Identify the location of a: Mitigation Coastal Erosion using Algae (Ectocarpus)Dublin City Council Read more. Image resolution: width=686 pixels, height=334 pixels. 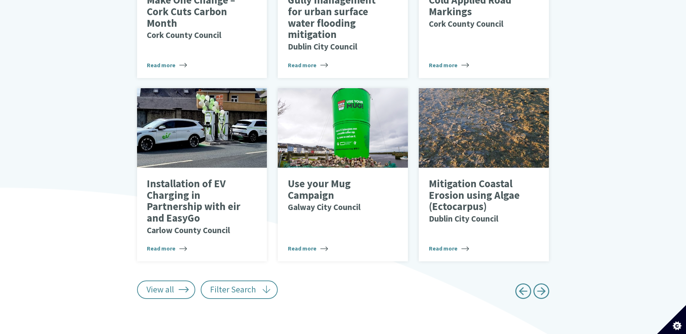
(484, 175).